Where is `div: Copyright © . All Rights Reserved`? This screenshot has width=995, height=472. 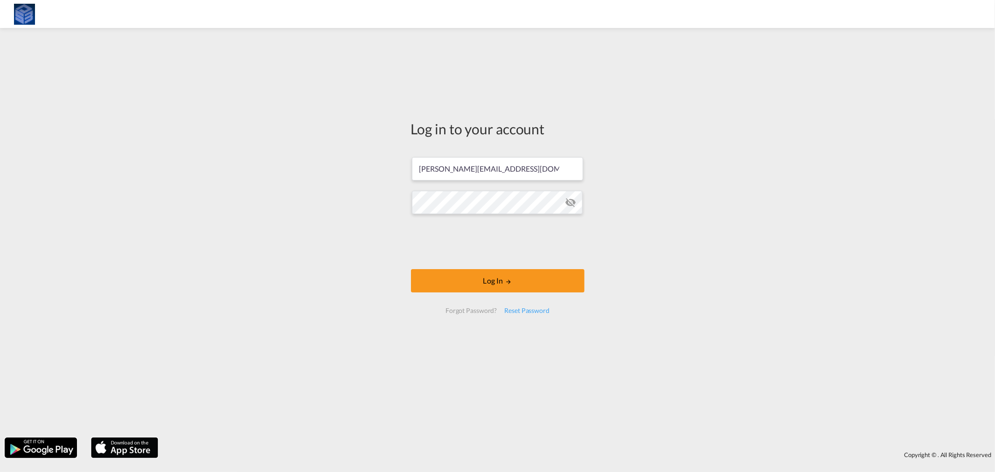
div: Copyright © . All Rights Reserved is located at coordinates (579, 455).